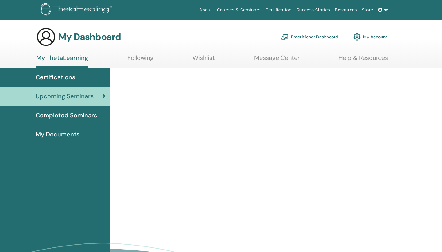 This screenshot has width=442, height=252. What do you see at coordinates (313, 10) in the screenshot?
I see `a: Success Stories` at bounding box center [313, 10].